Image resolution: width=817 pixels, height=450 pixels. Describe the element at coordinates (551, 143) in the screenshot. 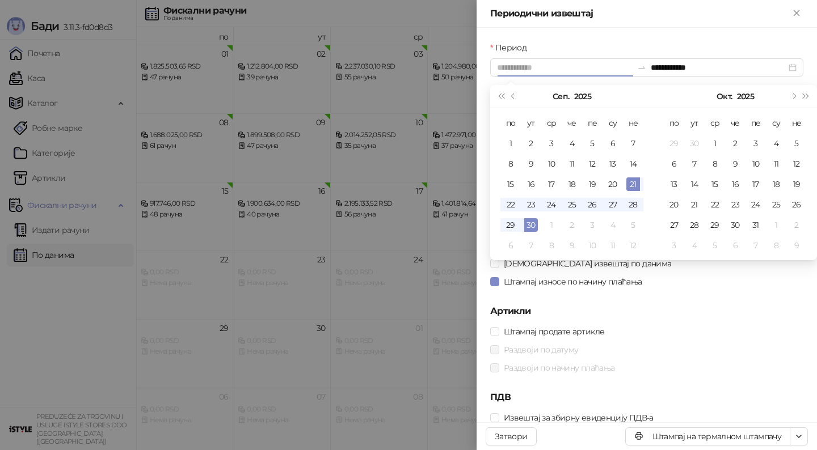

I see `td: 2025-09-03` at that location.